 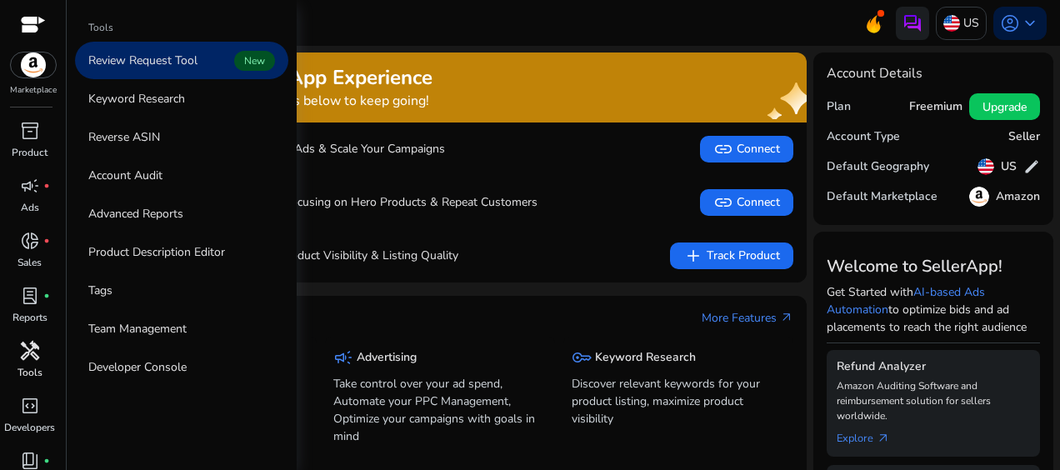 What do you see at coordinates (1025, 137) in the screenshot?
I see `h5: Seller` at bounding box center [1025, 137].